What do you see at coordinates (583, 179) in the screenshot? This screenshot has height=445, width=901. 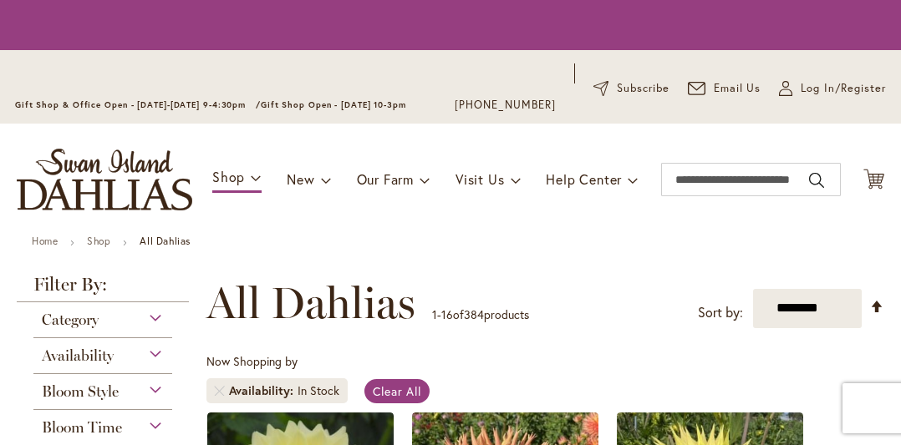 I see `span: Help Center` at bounding box center [583, 179].